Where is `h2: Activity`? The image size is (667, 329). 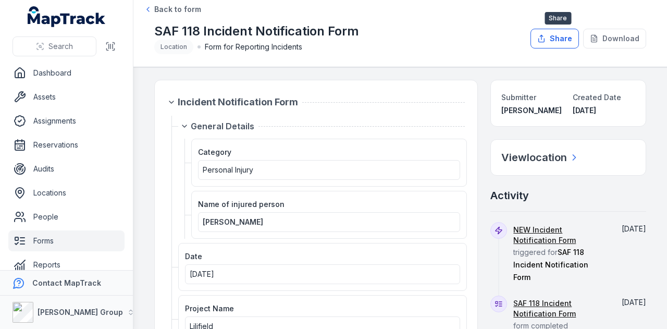 h2: Activity is located at coordinates (509, 195).